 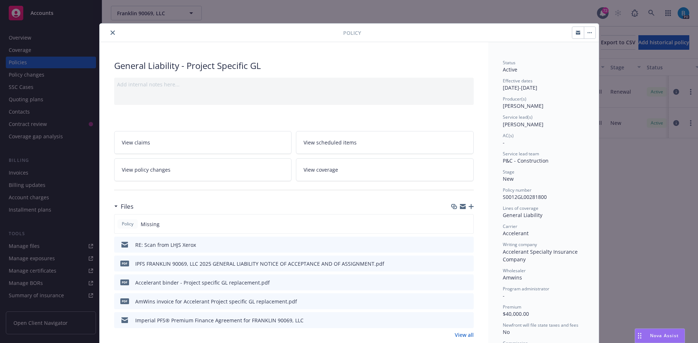 What do you see at coordinates (541, 256) in the screenshot?
I see `span: Accelerant Specialty Insurance Company` at bounding box center [541, 256].